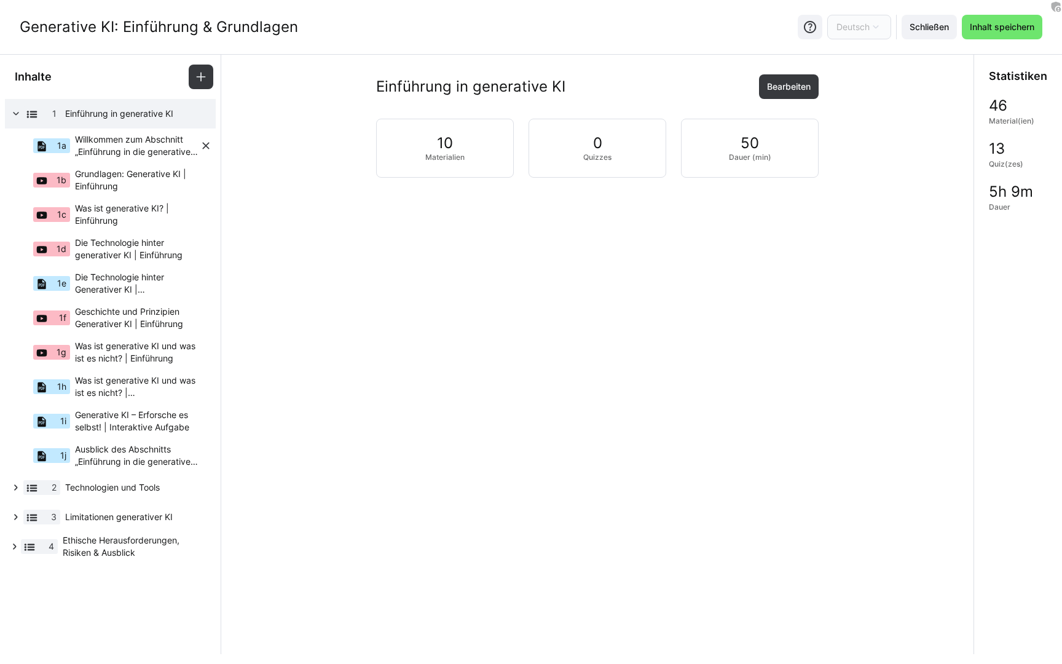 This screenshot has height=664, width=1062. I want to click on span: 46, so click(998, 106).